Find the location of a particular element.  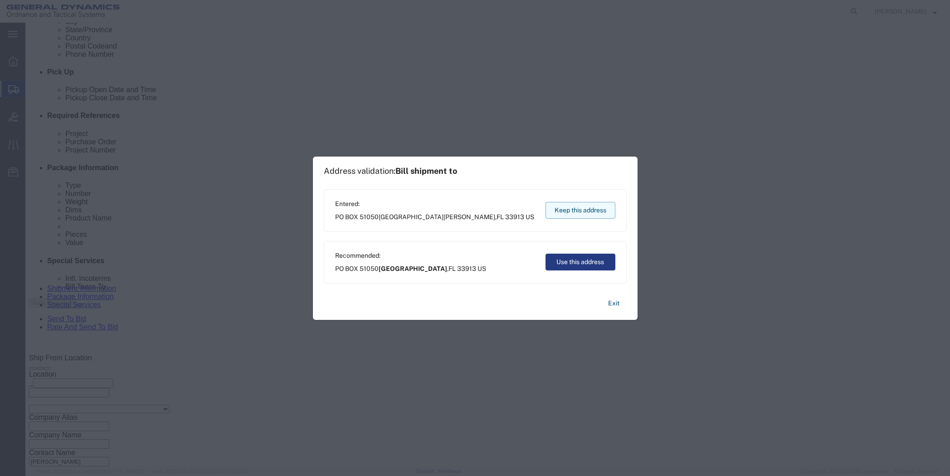

span: Recommended: is located at coordinates (410, 255).